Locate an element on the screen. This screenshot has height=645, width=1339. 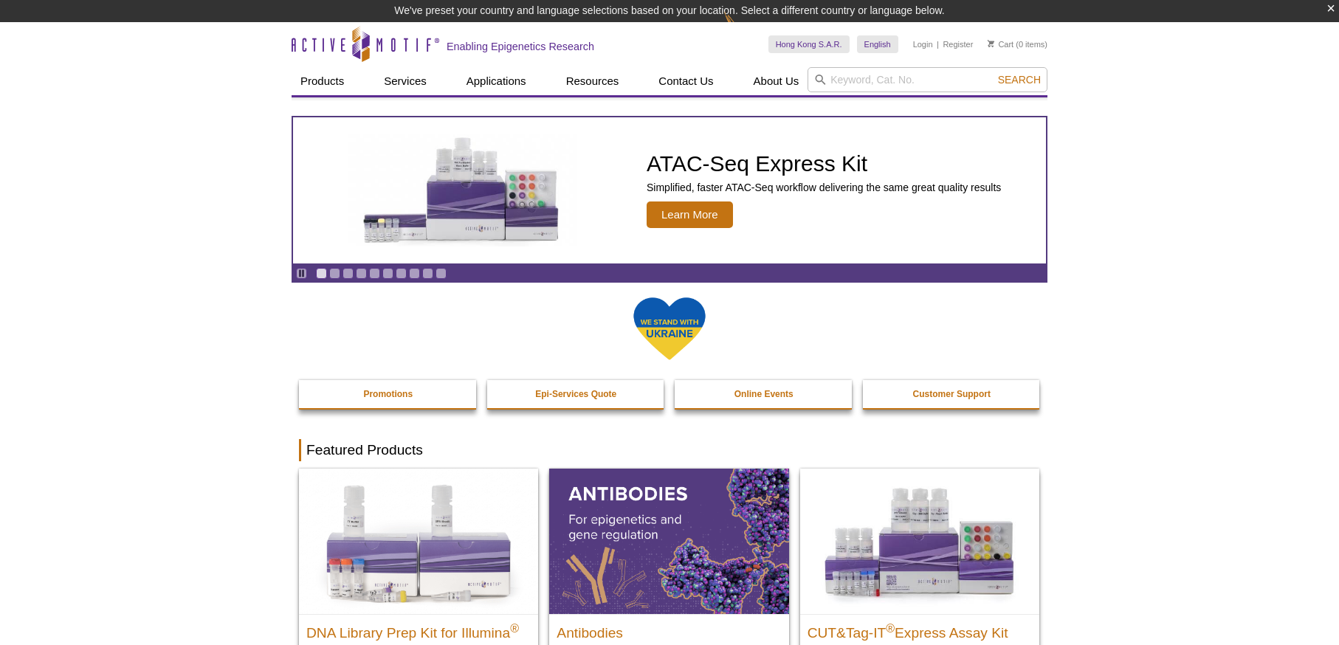
a: Hong Kong S.A.R. is located at coordinates (809, 44).